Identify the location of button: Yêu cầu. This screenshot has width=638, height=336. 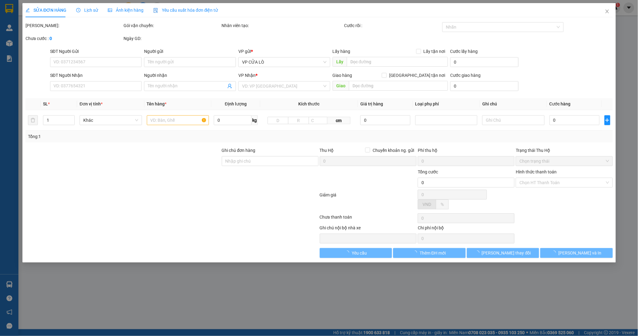
(355, 253).